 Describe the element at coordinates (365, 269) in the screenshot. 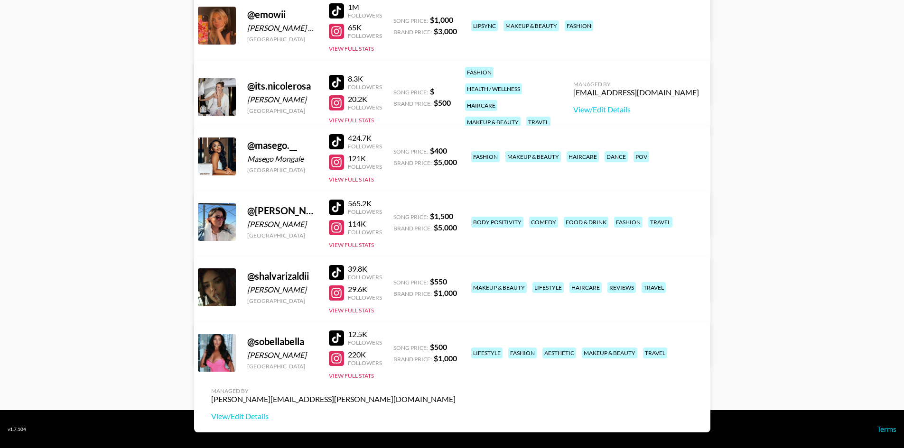

I see `div: 39.8K` at that location.